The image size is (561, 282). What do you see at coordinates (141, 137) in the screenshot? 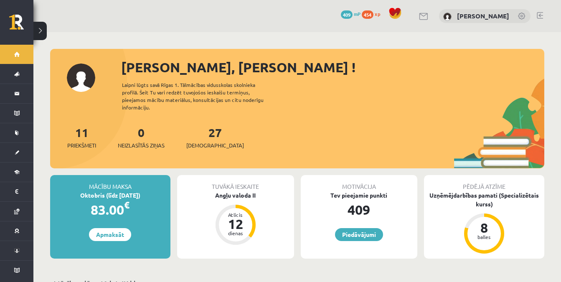
I see `a: 0Neizlasītās ziņas` at bounding box center [141, 137].